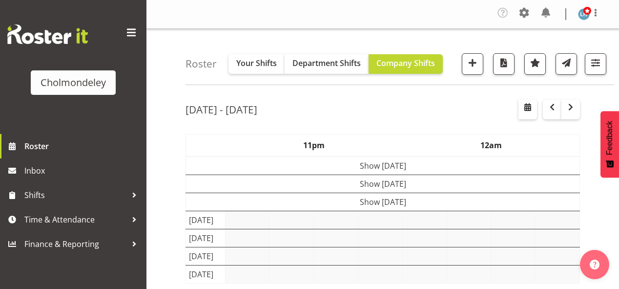 Image resolution: width=619 pixels, height=289 pixels. What do you see at coordinates (596, 64) in the screenshot?
I see `button: Filter Shifts` at bounding box center [596, 64].